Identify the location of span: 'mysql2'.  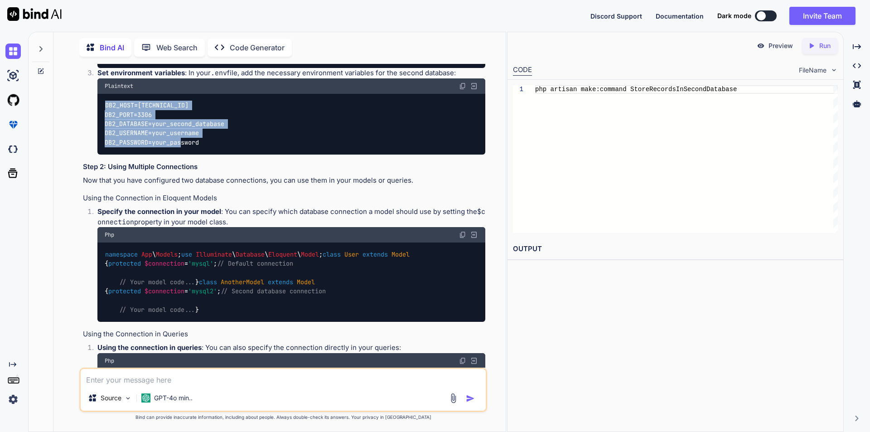
(203, 292).